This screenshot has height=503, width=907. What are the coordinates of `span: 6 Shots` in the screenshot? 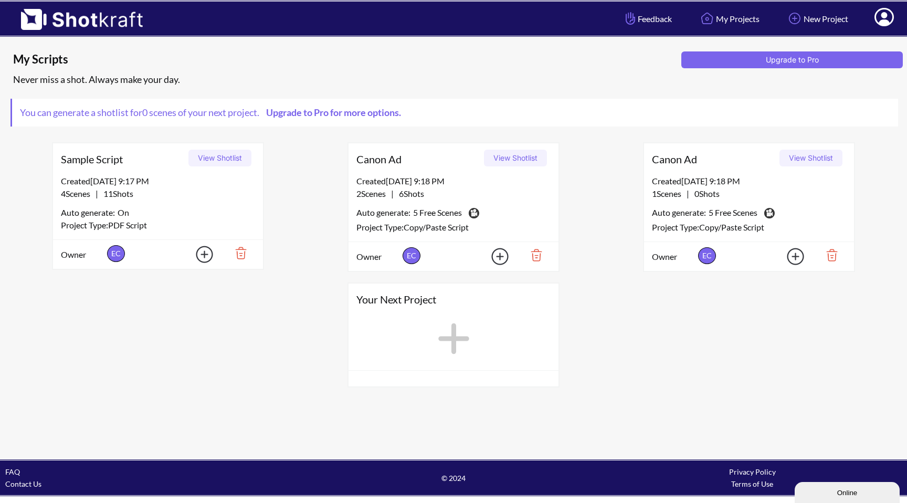 It's located at (409, 193).